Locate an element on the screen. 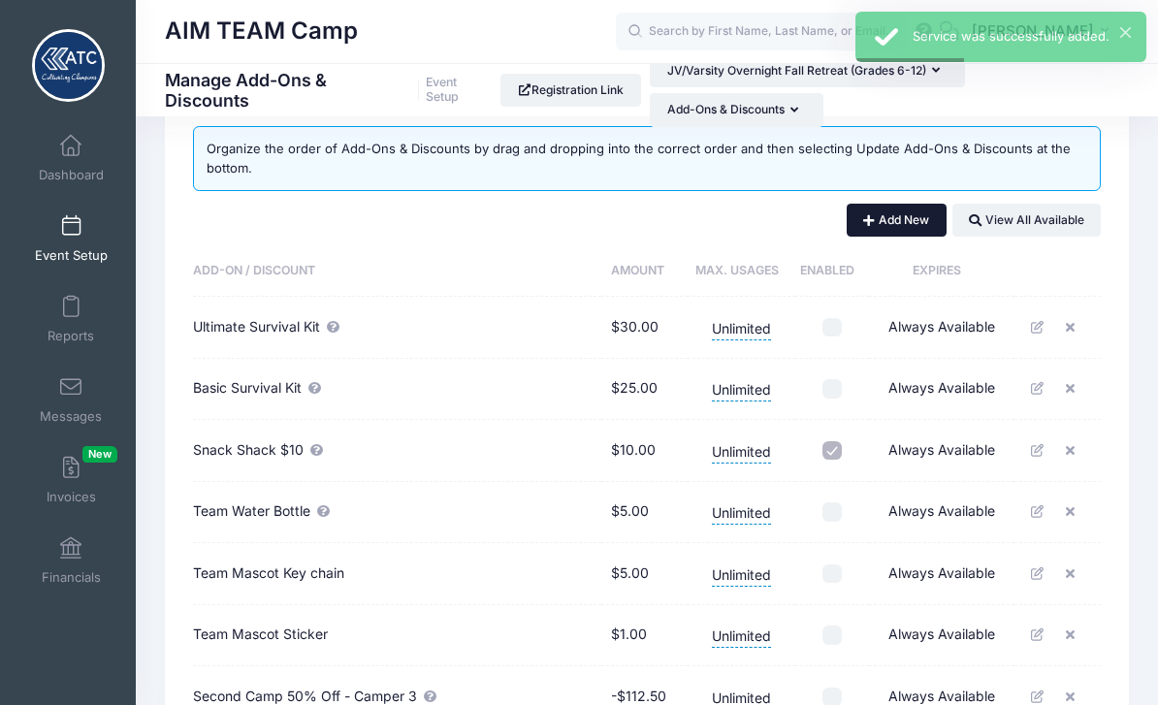 The image size is (1158, 705). h1: AIM TEAM Camp is located at coordinates (261, 32).